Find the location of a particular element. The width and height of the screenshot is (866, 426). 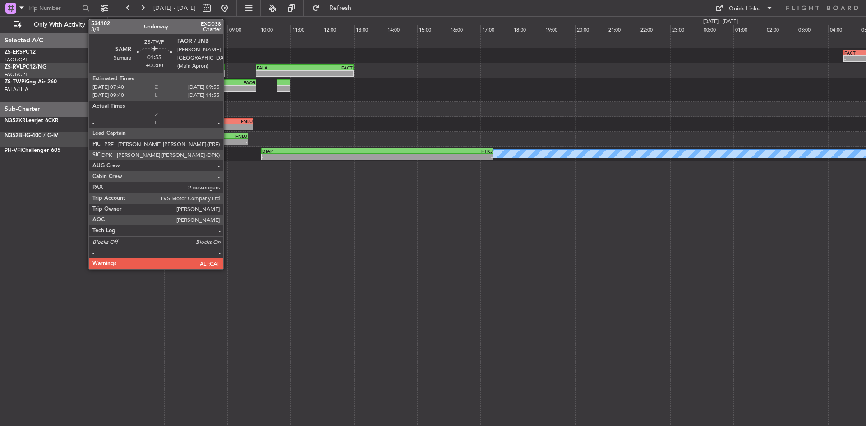

div: 19:00 is located at coordinates (559, 29).